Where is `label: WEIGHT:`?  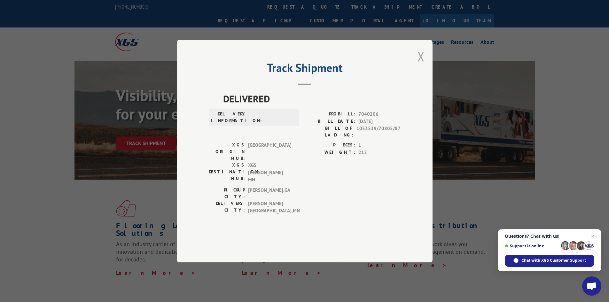 label: WEIGHT: is located at coordinates (330, 152).